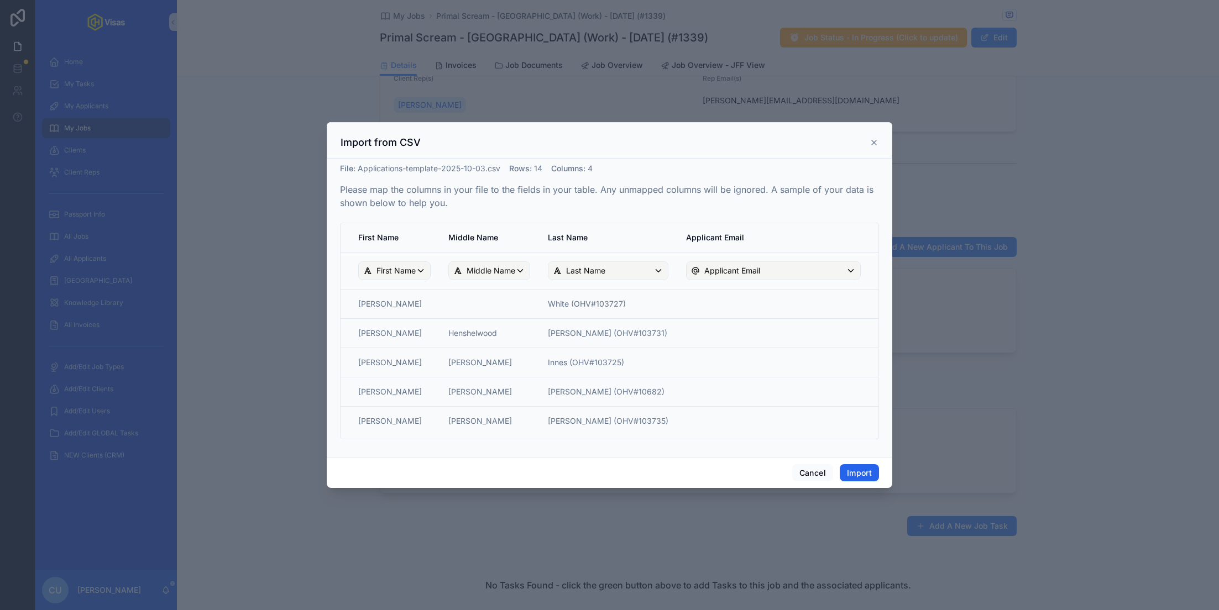  Describe the element at coordinates (489, 271) in the screenshot. I see `button: Middle Name` at that location.